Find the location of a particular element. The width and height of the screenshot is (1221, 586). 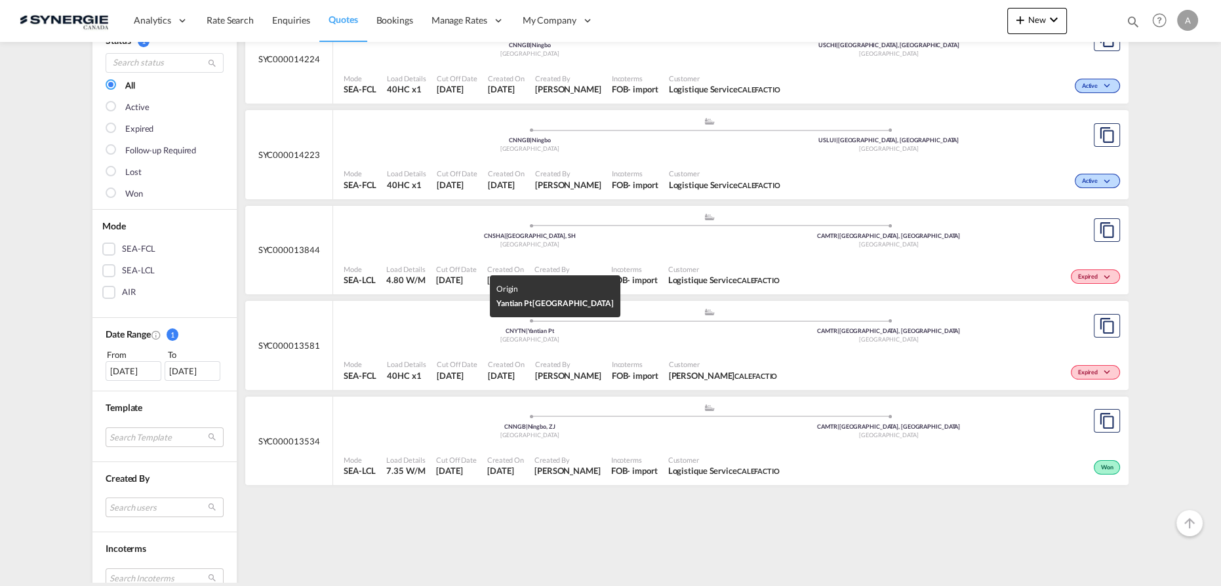

div: Follow-up Required is located at coordinates (161, 151).